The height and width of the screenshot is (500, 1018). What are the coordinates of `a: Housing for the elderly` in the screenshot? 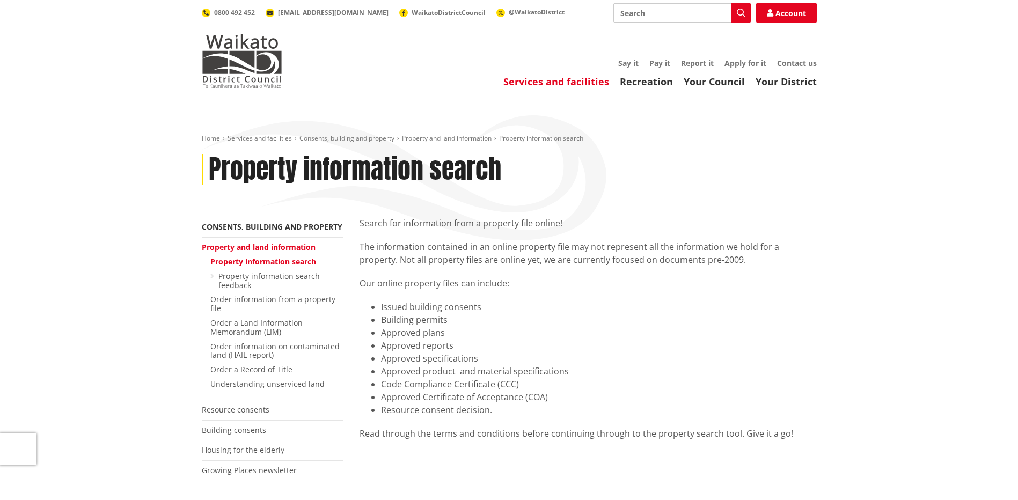 It's located at (243, 450).